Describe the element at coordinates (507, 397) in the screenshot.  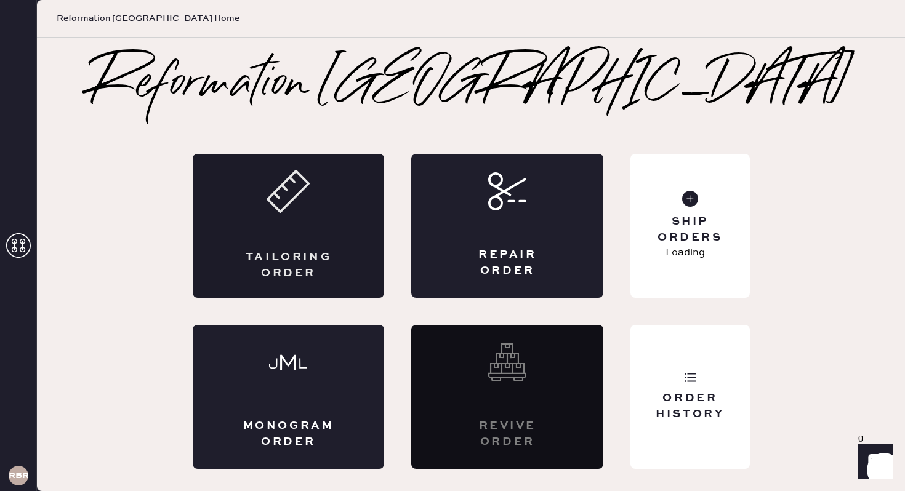
I see `div: Interested? Contact us at care@hemster.co` at that location.